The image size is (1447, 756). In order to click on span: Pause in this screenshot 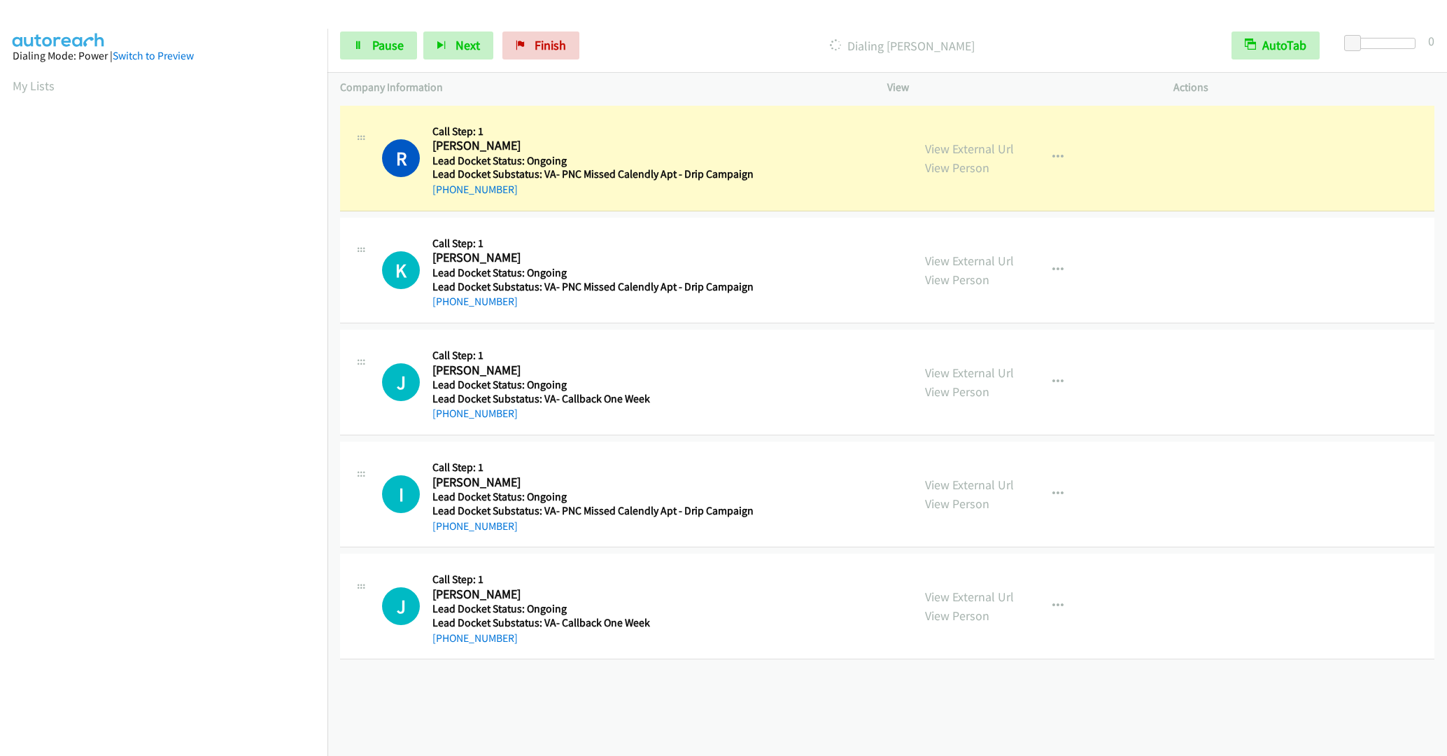, I will do `click(388, 45)`.